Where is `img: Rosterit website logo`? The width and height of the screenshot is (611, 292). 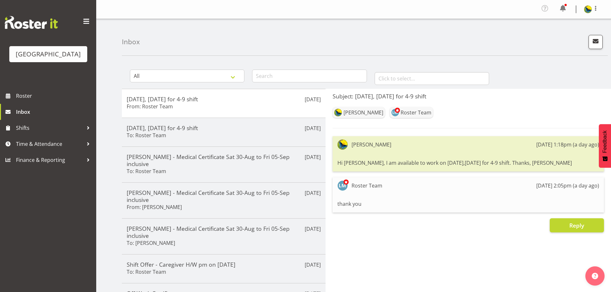 img: Rosterit website logo is located at coordinates (31, 22).